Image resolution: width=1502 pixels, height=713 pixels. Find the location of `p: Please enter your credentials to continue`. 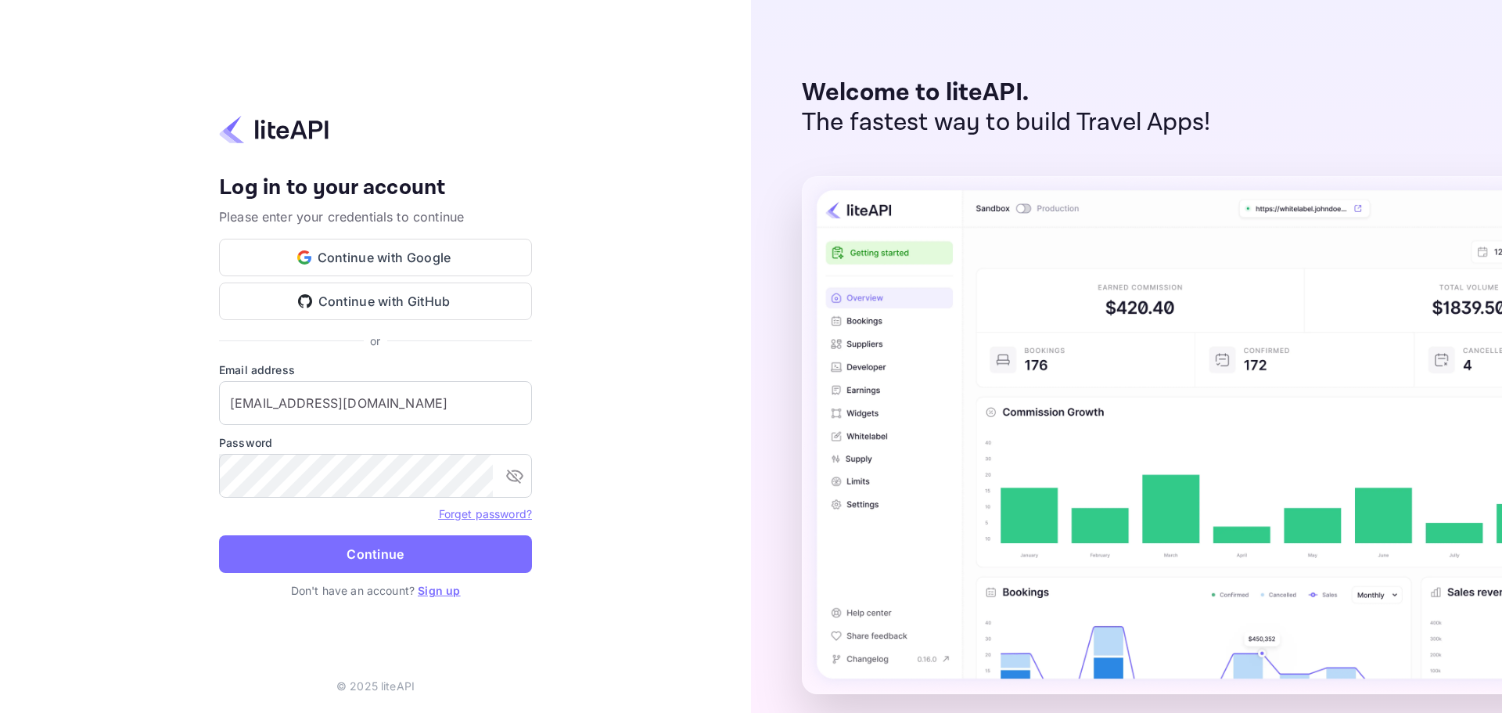

p: Please enter your credentials to continue is located at coordinates (375, 217).